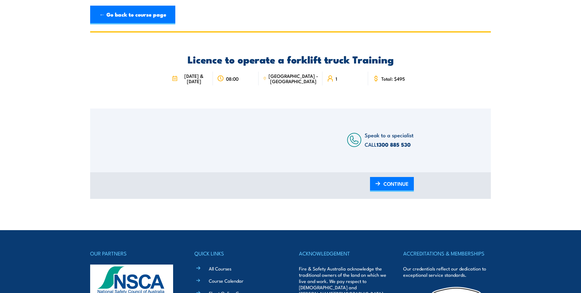 Image resolution: width=581 pixels, height=293 pixels. Describe the element at coordinates (447, 272) in the screenshot. I see `p: Our credentials reflect our dedication to exceptional service standards.` at that location.